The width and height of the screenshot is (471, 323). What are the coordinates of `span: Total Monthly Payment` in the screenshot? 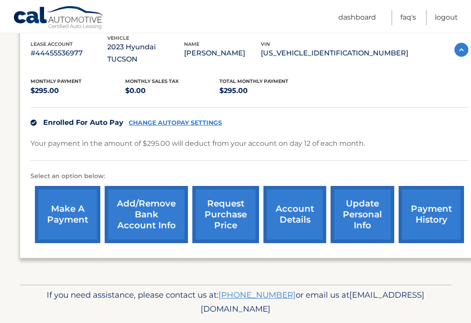 It's located at (254, 81).